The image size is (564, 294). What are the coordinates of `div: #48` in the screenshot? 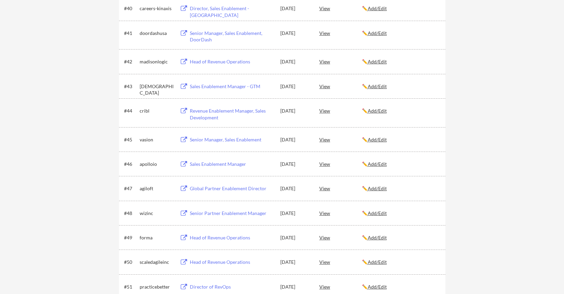 It's located at (130, 213).